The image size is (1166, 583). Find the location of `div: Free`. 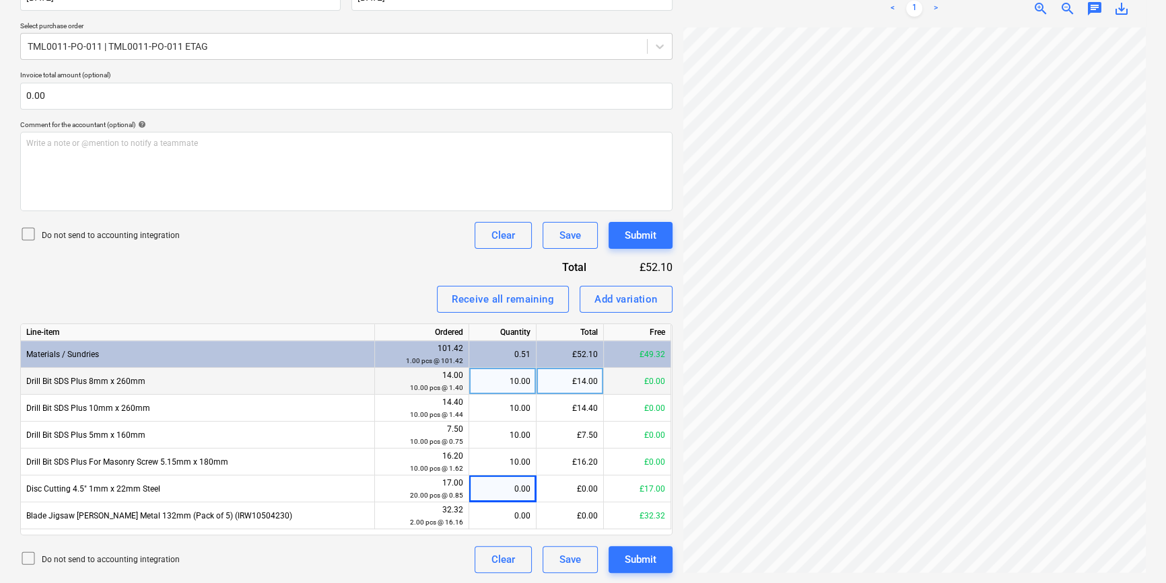

div: Free is located at coordinates (637, 332).